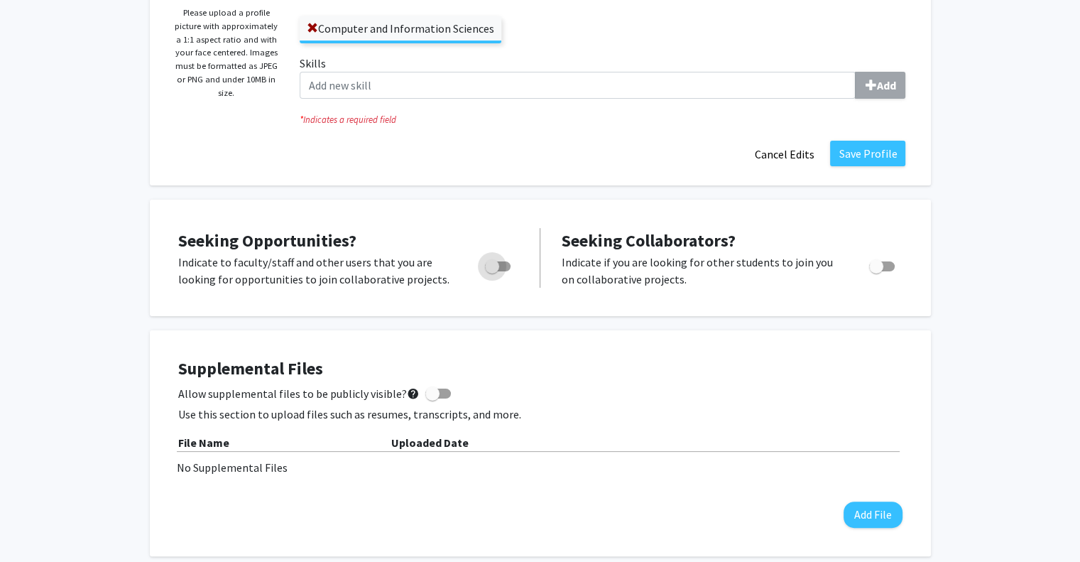 This screenshot has width=1080, height=562. I want to click on label: Skills, so click(602, 77).